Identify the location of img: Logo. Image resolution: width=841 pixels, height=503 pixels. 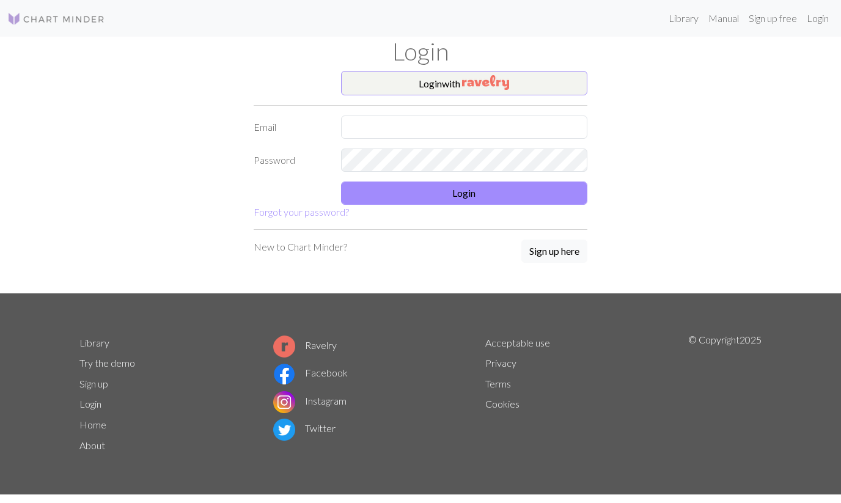
(56, 19).